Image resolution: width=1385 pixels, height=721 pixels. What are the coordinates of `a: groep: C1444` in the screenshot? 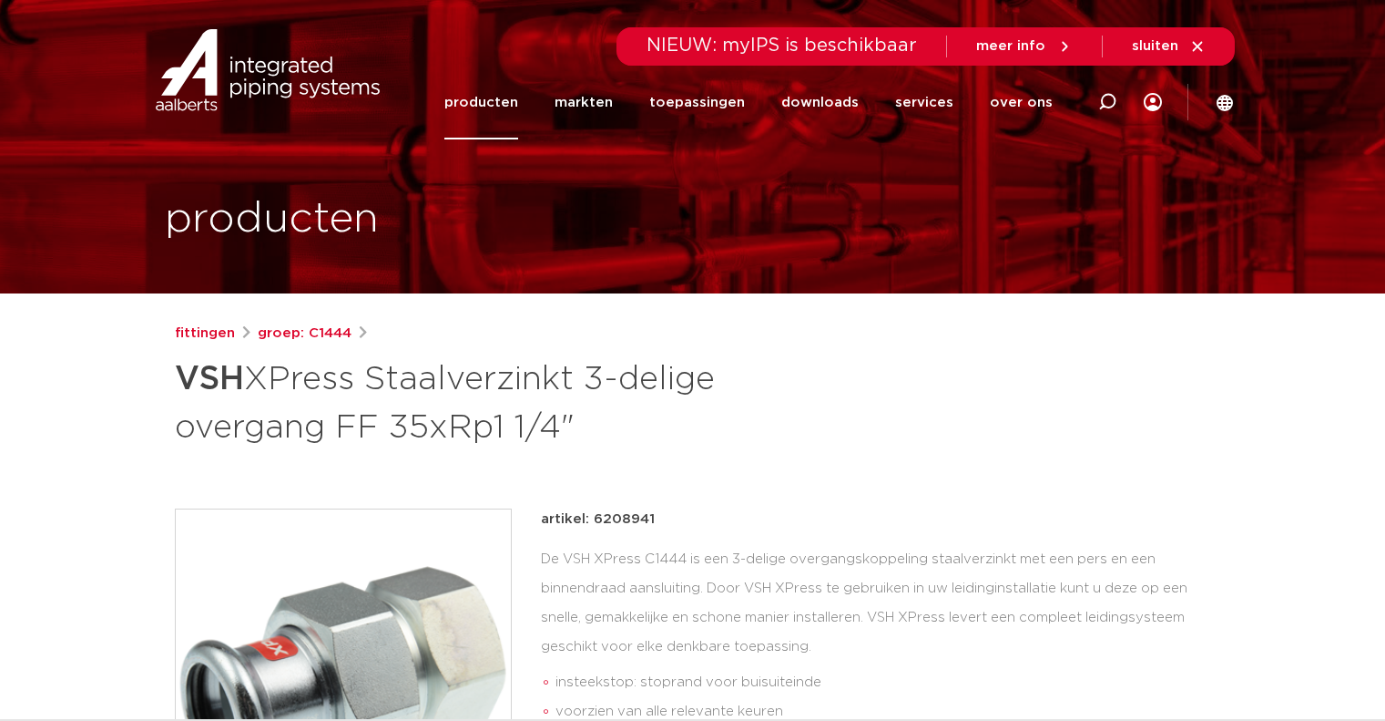 It's located at (304, 333).